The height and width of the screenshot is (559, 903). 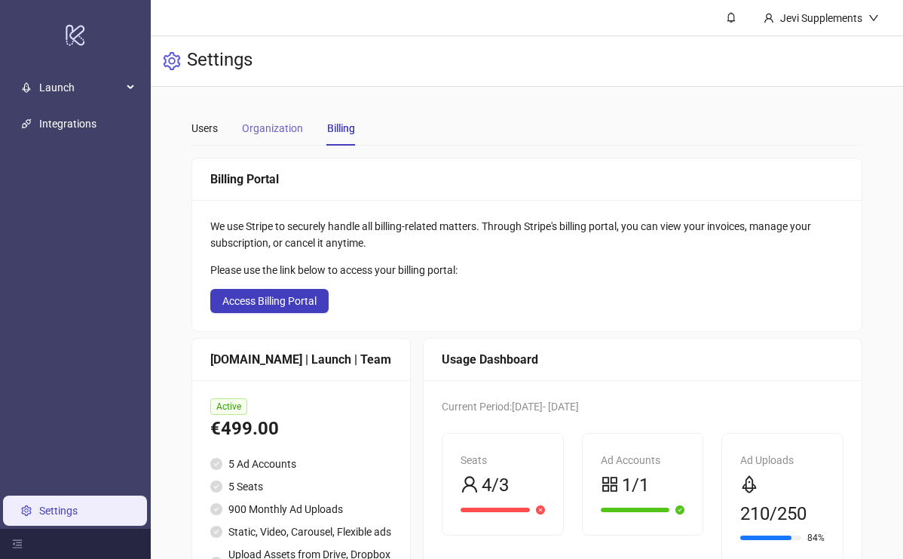 I want to click on div: Ad Uploads, so click(x=782, y=460).